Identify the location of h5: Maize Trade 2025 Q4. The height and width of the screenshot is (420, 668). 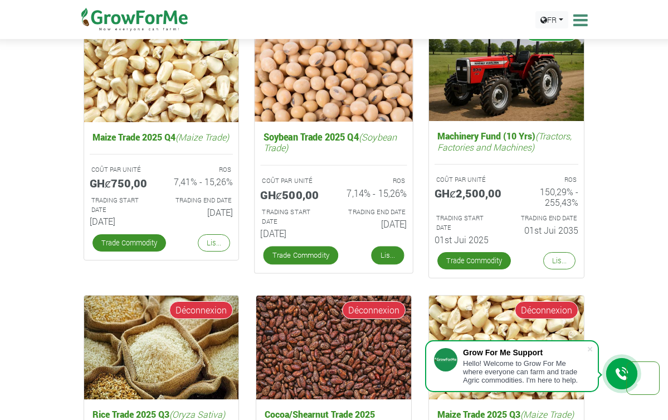
(162, 137).